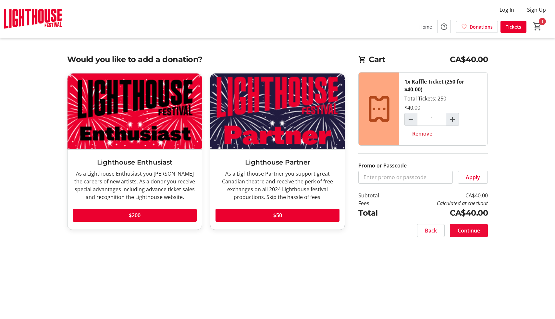 The image size is (555, 319). What do you see at coordinates (469, 59) in the screenshot?
I see `span: CA$40.00` at bounding box center [469, 59].